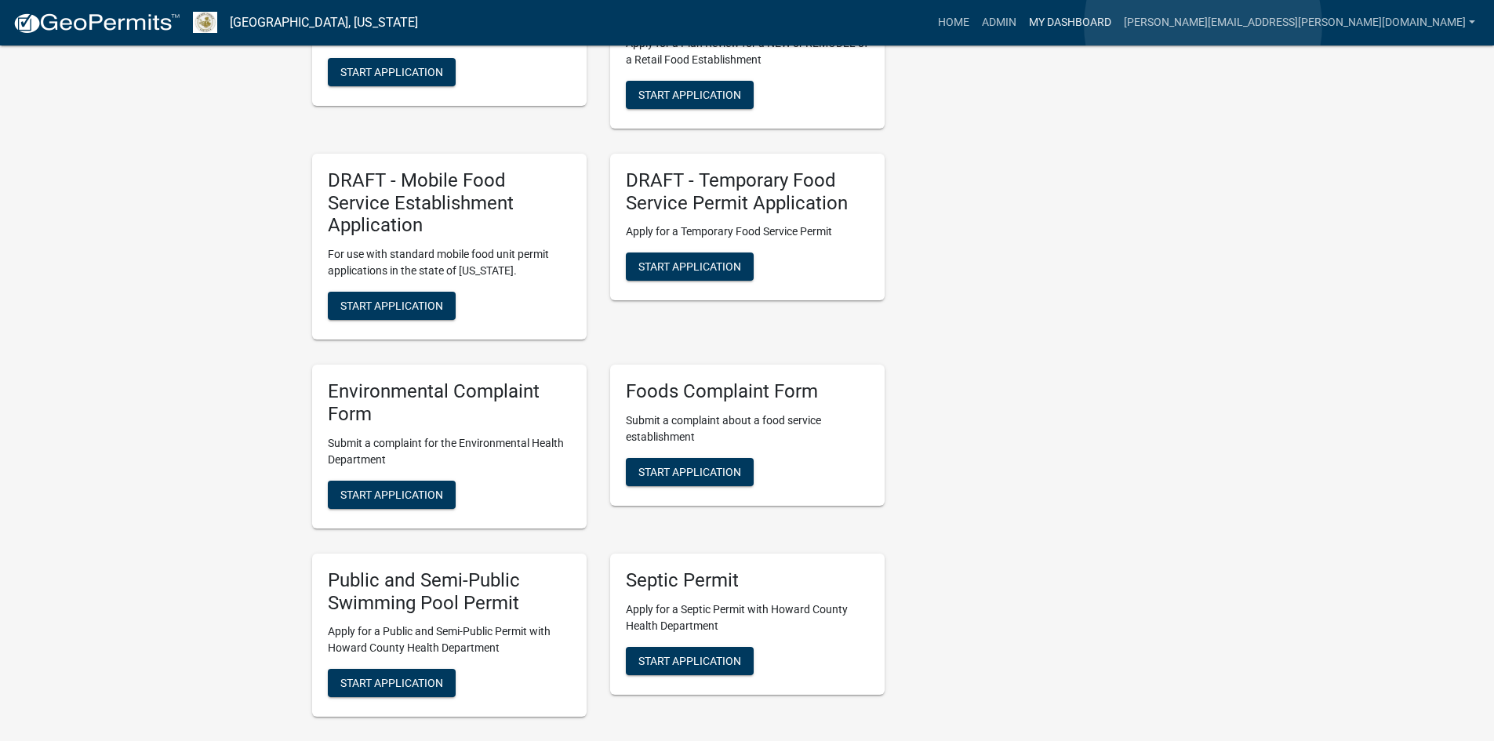 The height and width of the screenshot is (741, 1494). What do you see at coordinates (449, 452) in the screenshot?
I see `p: Submit a complaint for the Environmental Health Department` at bounding box center [449, 452].